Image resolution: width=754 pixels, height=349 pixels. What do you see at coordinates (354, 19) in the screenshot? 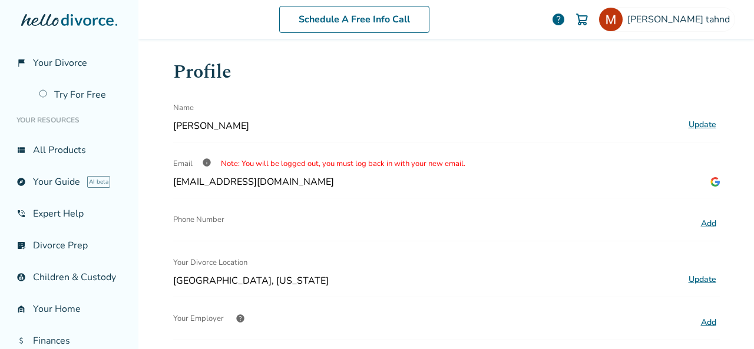
I see `a: Schedule A Free Info Call` at bounding box center [354, 19].